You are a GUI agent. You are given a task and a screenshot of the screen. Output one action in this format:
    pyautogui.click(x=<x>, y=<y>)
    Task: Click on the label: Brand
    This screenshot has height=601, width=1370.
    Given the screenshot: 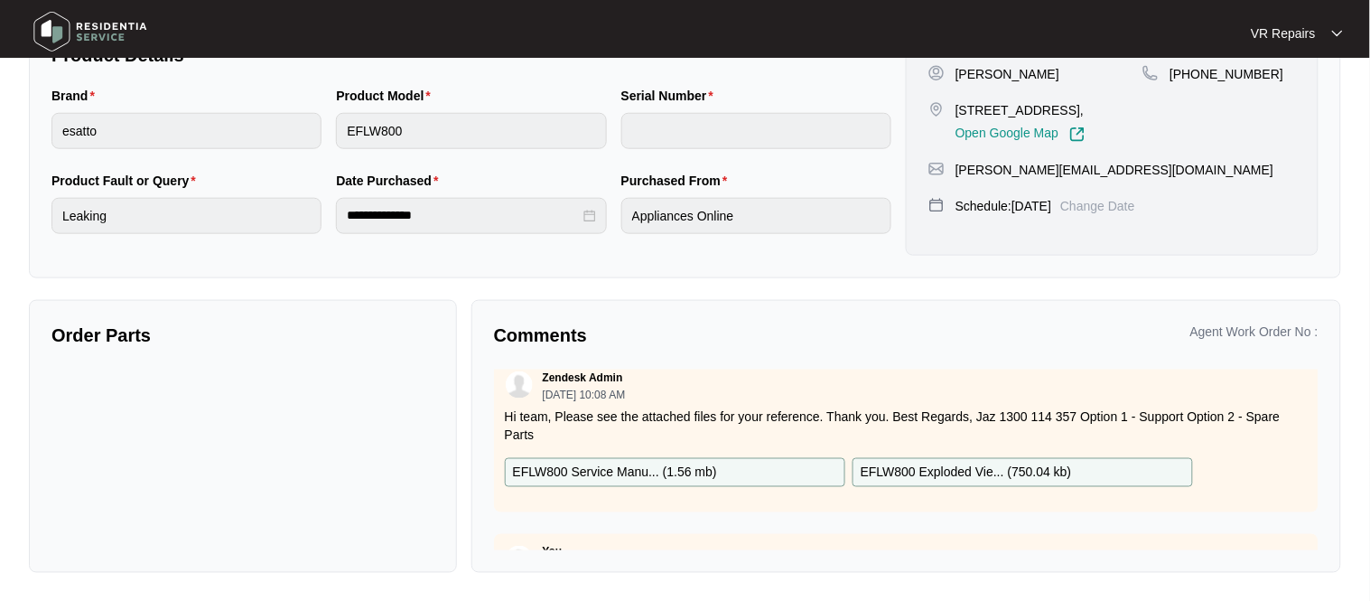 What is the action you would take?
    pyautogui.click(x=77, y=96)
    